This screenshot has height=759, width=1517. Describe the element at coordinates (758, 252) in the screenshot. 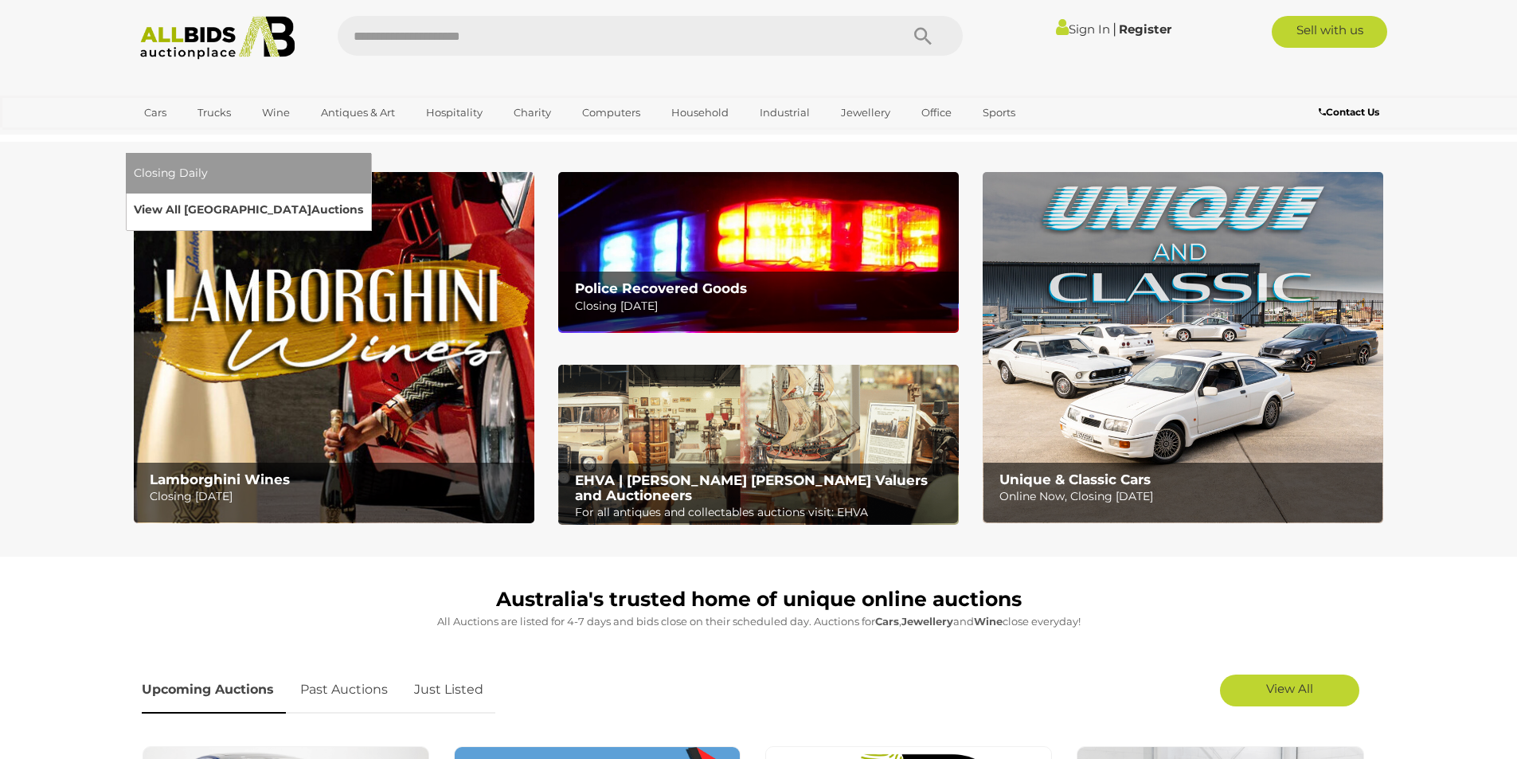

I see `img: Police Recovered Goods` at that location.